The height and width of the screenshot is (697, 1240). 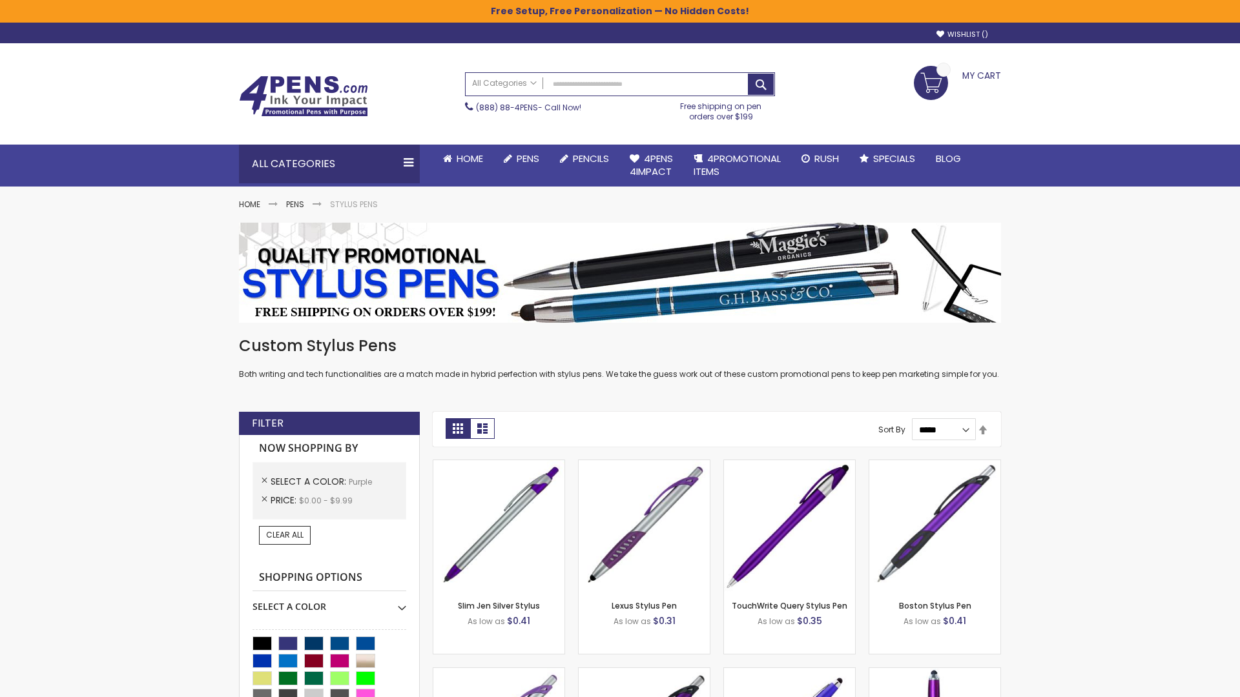 What do you see at coordinates (285, 500) in the screenshot?
I see `span: Price` at bounding box center [285, 500].